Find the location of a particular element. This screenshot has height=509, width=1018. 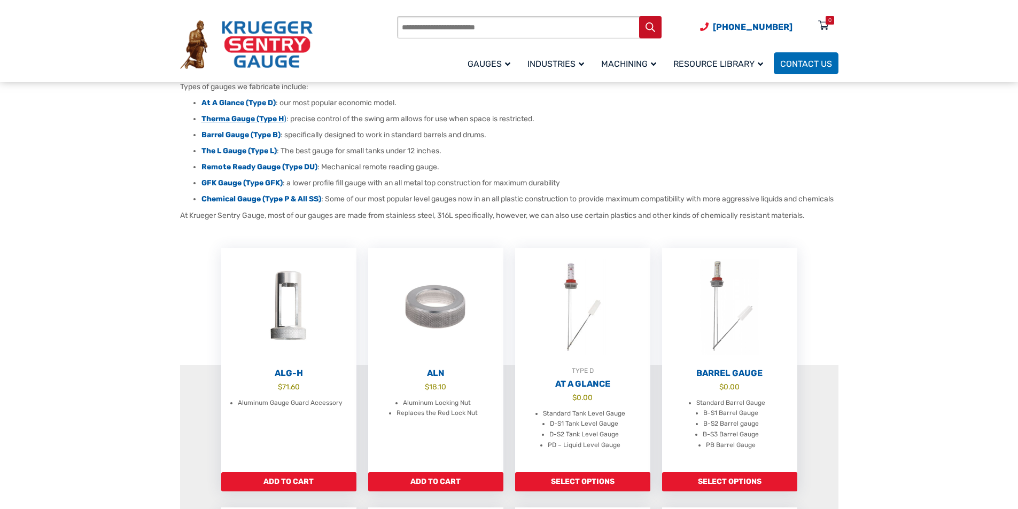

li: : Mechanical remote reading gauge. is located at coordinates (520, 167).